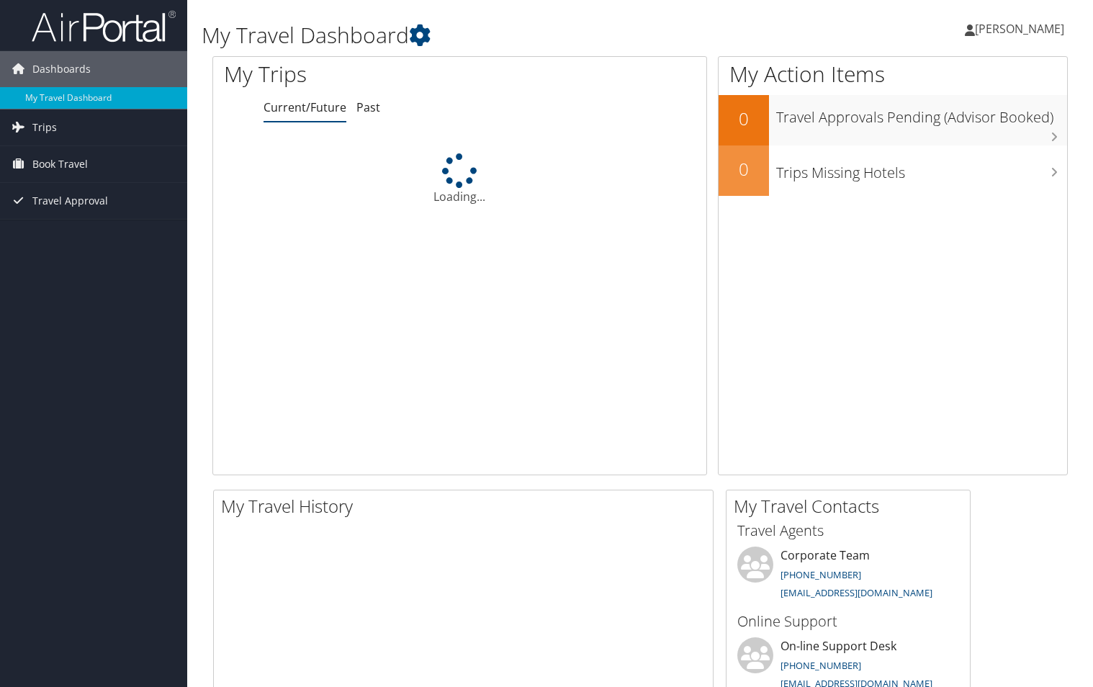 This screenshot has height=687, width=1093. Describe the element at coordinates (304, 107) in the screenshot. I see `a: Current/Future` at that location.